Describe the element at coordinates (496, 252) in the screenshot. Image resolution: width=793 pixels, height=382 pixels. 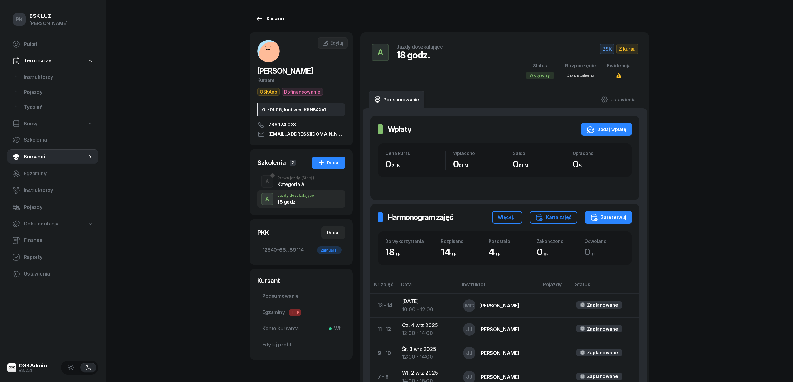
I see `span: 4` at that location.